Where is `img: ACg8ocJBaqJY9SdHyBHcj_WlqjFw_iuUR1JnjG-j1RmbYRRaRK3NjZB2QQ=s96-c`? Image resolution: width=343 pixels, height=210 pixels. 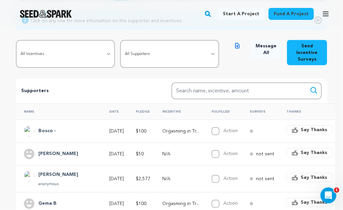
img: ACg8ocJBaqJY9SdHyBHcj_WlqjFw_iuUR1JnjG-j1RmbYRRaRK3NjZB2QQ=s96-c is located at coordinates (29, 176).